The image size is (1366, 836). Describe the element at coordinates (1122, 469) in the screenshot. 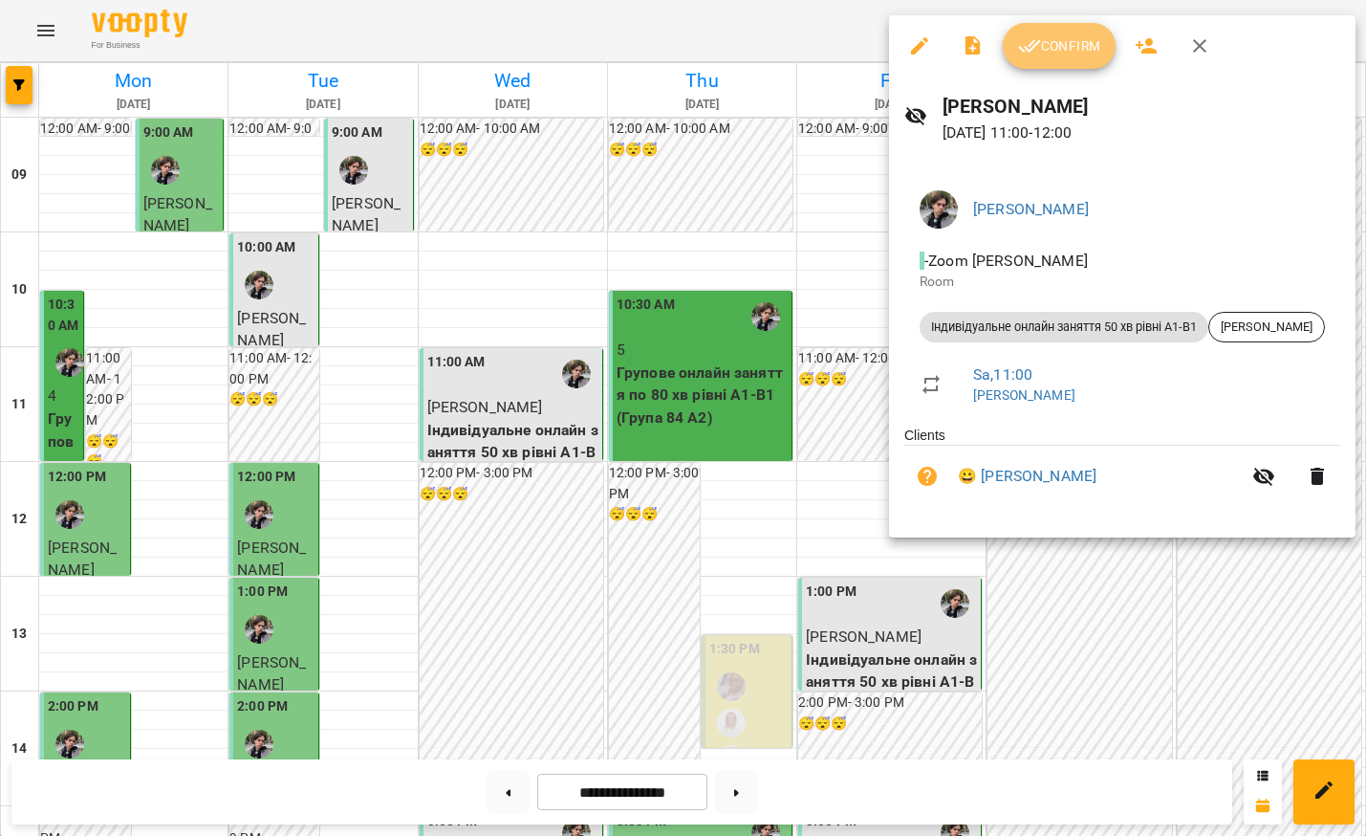

I see `ul: Clients` at that location.